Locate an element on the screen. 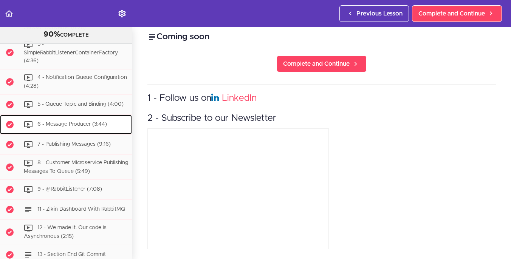 Image resolution: width=511 pixels, height=259 pixels. span: 7 - Publishing Messages (9:16) is located at coordinates (74, 144).